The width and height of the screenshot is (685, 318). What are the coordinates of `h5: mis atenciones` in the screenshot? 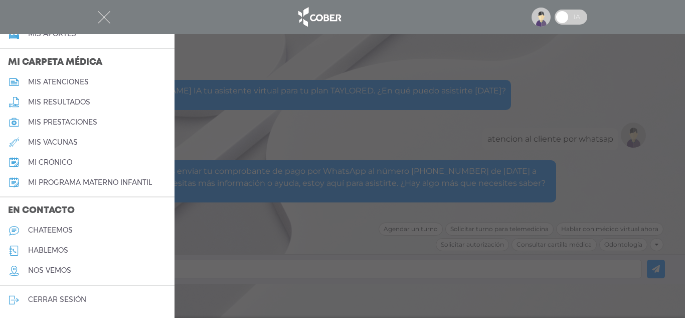 It's located at (58, 82).